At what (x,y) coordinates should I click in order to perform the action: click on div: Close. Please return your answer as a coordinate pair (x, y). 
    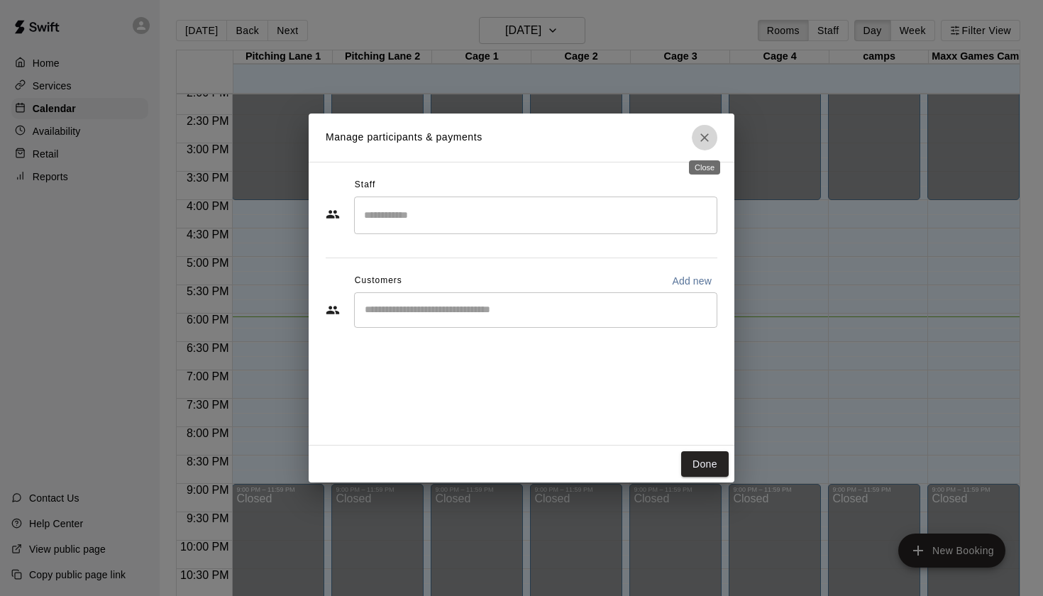
    Looking at the image, I should click on (705, 167).